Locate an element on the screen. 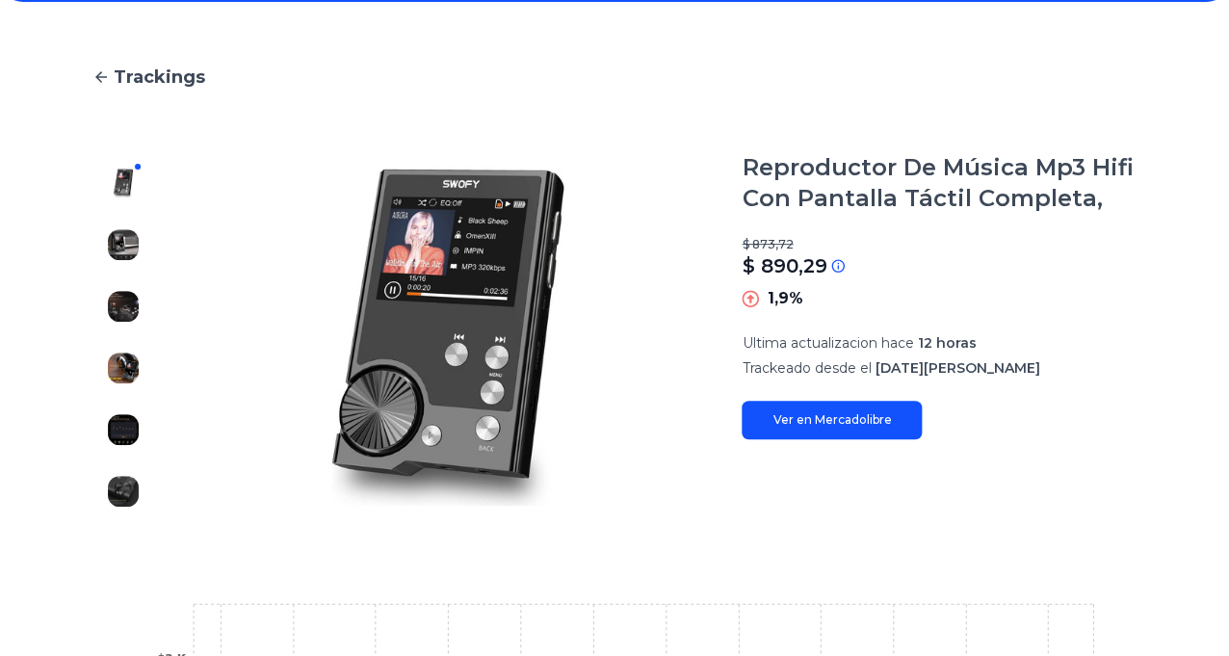 Image resolution: width=1229 pixels, height=656 pixels. h1: Reproductor De Música Mp3 Hifi Con Pantalla Táctil Completa, is located at coordinates (939, 183).